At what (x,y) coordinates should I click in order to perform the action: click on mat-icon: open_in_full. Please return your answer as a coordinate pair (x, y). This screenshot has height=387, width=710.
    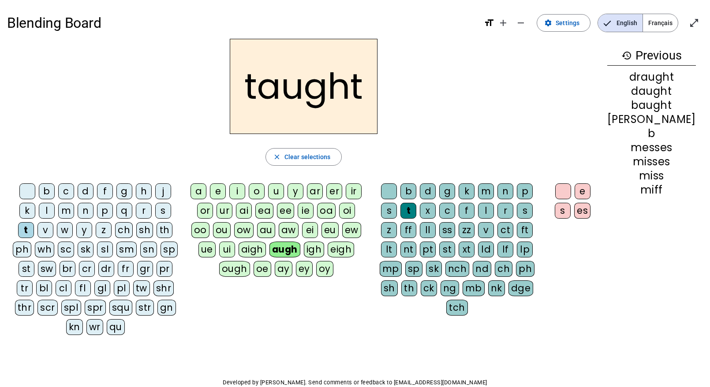
    Looking at the image, I should click on (694, 23).